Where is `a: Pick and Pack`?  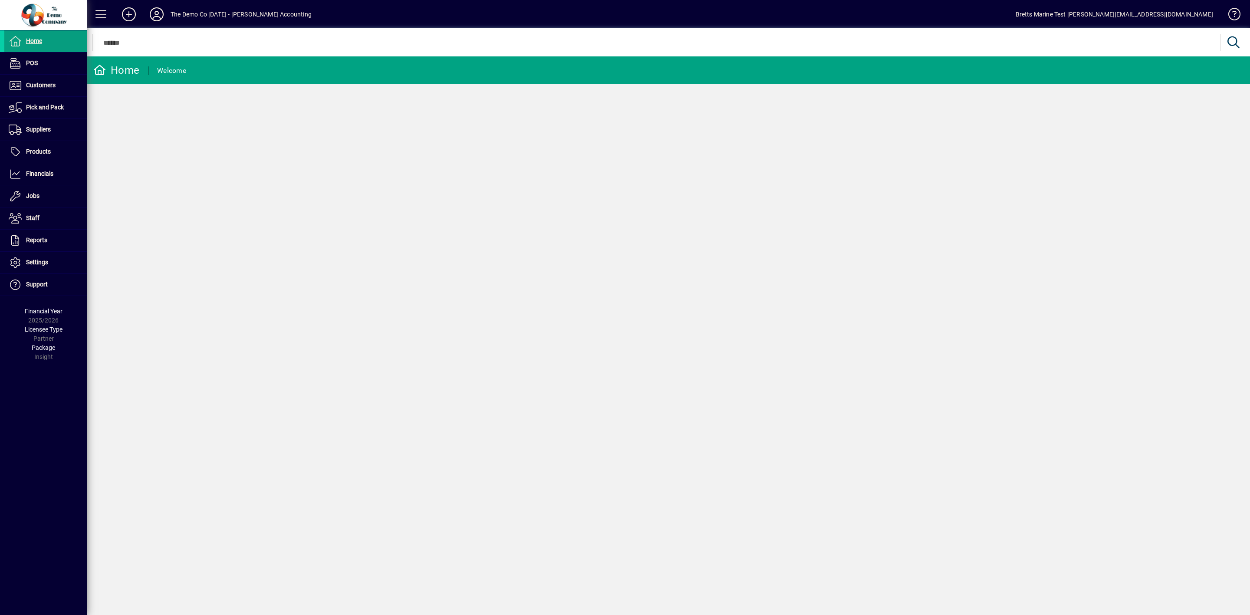
a: Pick and Pack is located at coordinates (46, 108).